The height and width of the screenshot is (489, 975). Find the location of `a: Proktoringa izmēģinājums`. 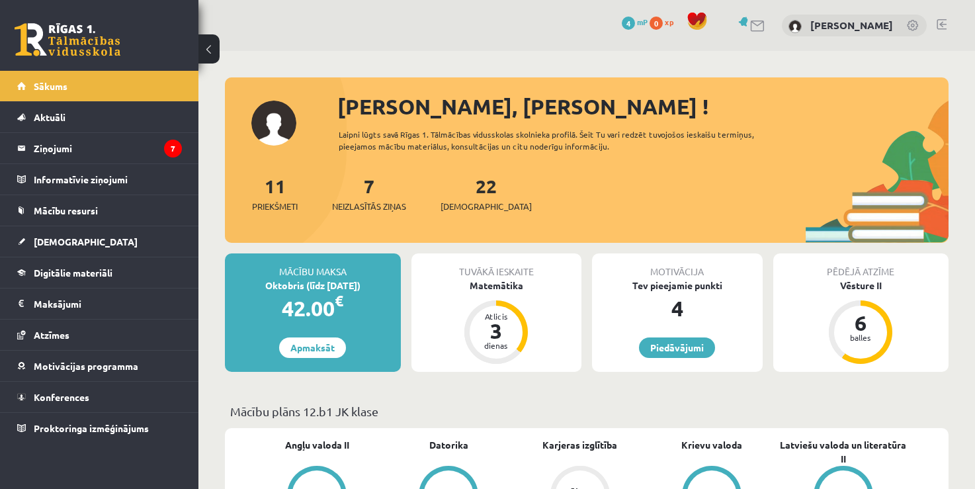

a: Proktoringa izmēģinājums is located at coordinates (99, 428).